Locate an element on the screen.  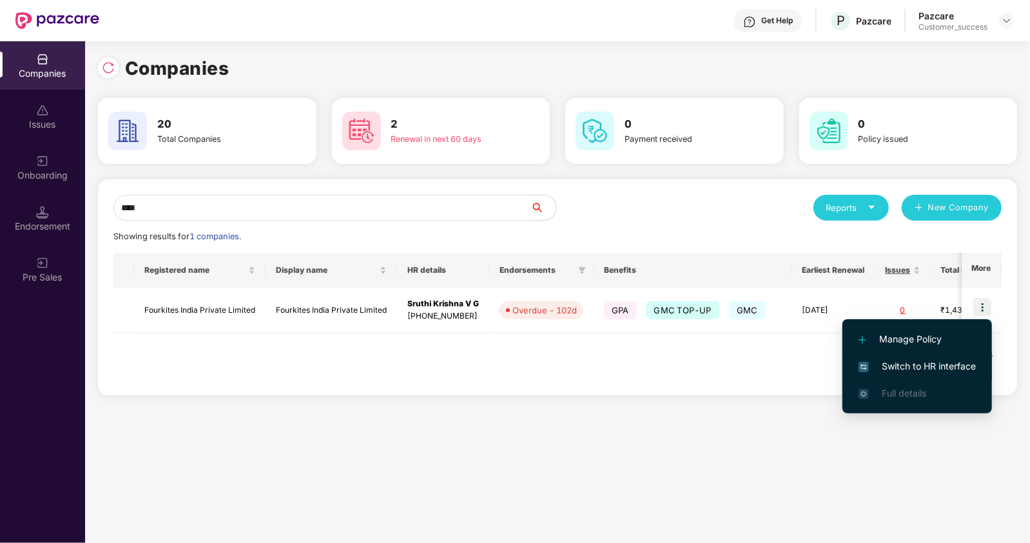
span: GPA is located at coordinates (620, 310).